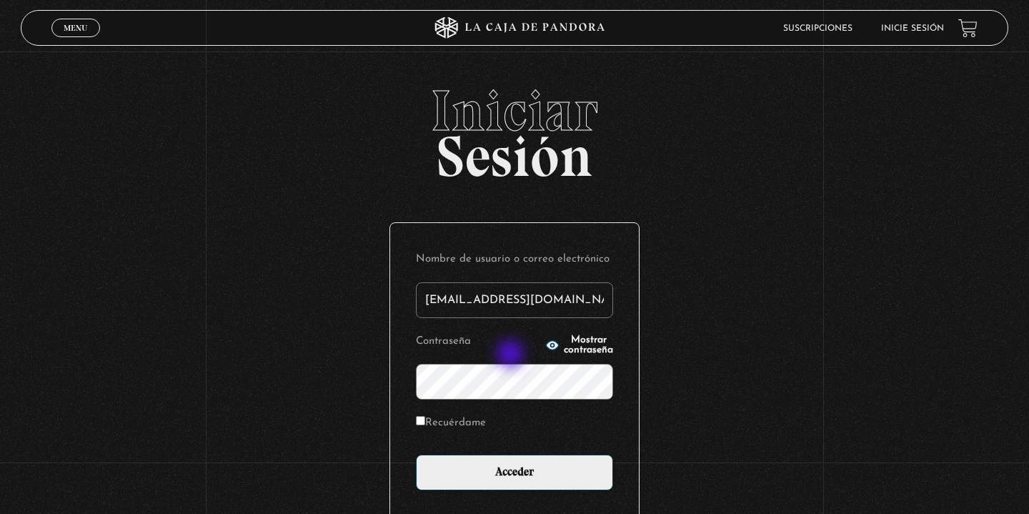  Describe the element at coordinates (579, 345) in the screenshot. I see `button: Mostrar contraseña` at that location.